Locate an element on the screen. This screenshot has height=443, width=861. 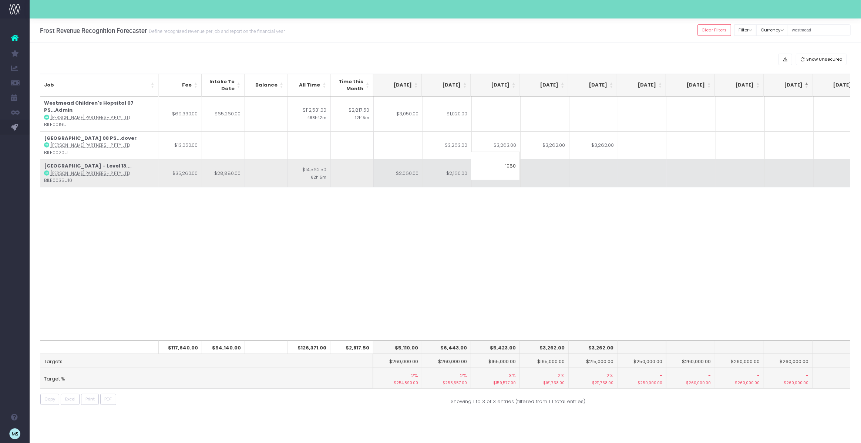
th: $117,640.00 is located at coordinates (180, 348).